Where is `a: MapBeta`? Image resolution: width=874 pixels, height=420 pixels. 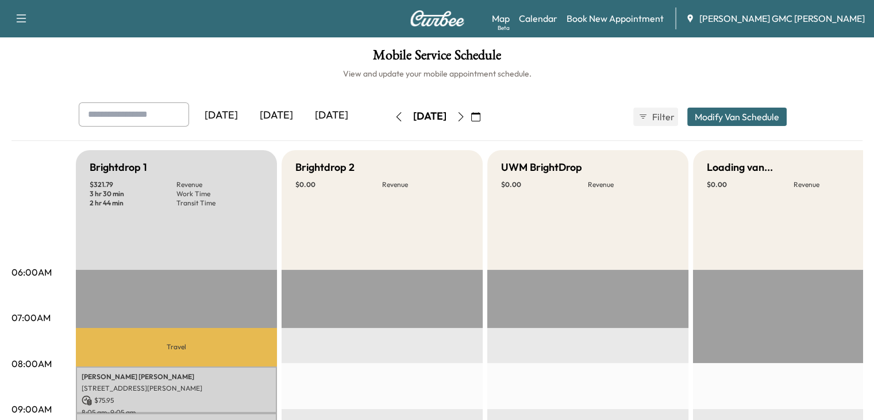
a: MapBeta is located at coordinates (501, 18).